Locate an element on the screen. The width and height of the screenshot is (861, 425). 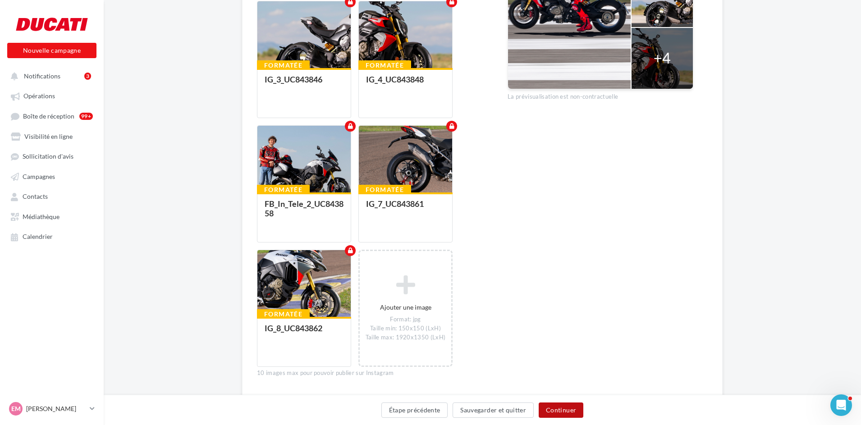
span: Médiathèque is located at coordinates (41, 216).